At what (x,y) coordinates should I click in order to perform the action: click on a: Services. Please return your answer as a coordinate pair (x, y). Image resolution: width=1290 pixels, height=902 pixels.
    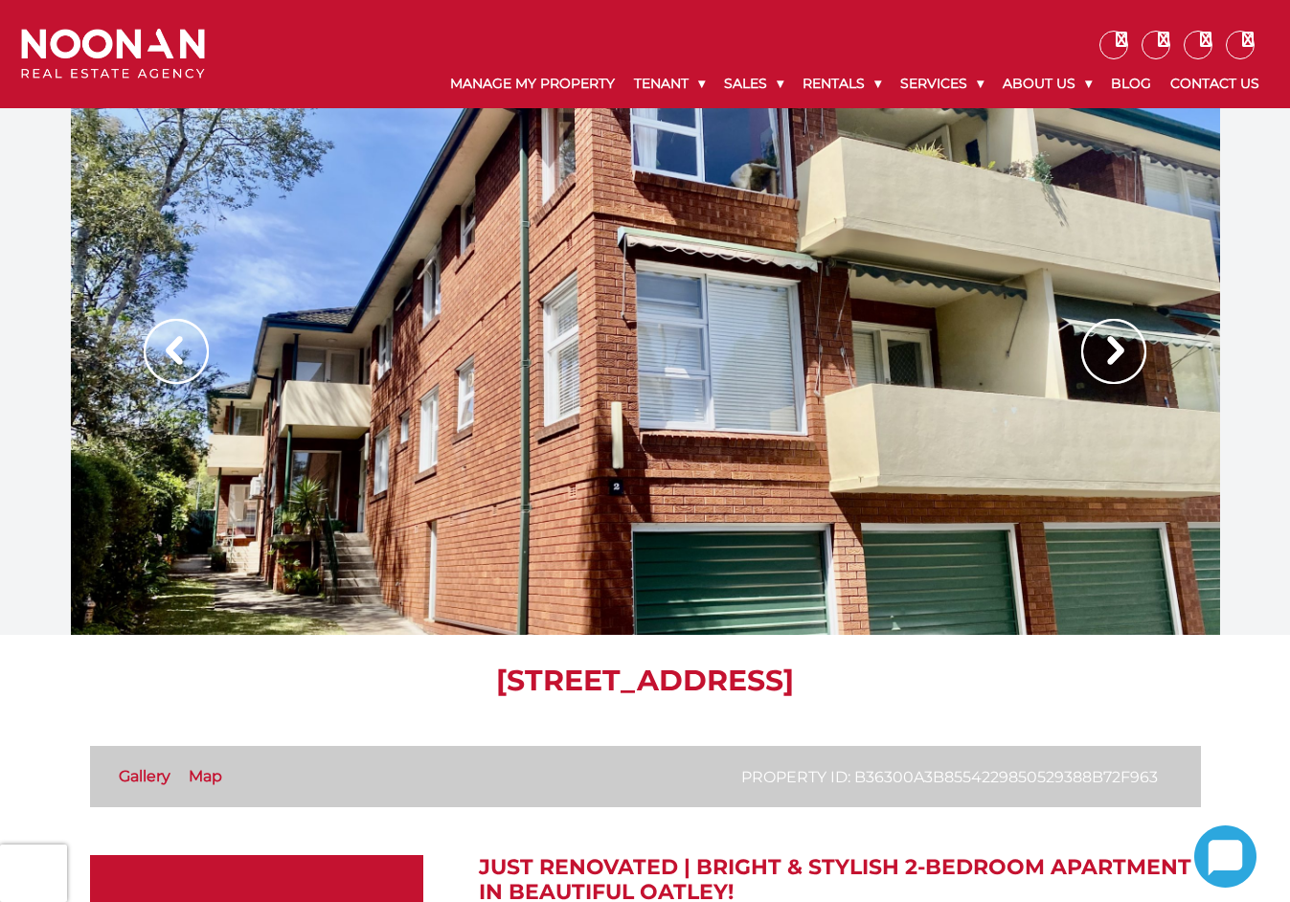
    Looking at the image, I should click on (941, 83).